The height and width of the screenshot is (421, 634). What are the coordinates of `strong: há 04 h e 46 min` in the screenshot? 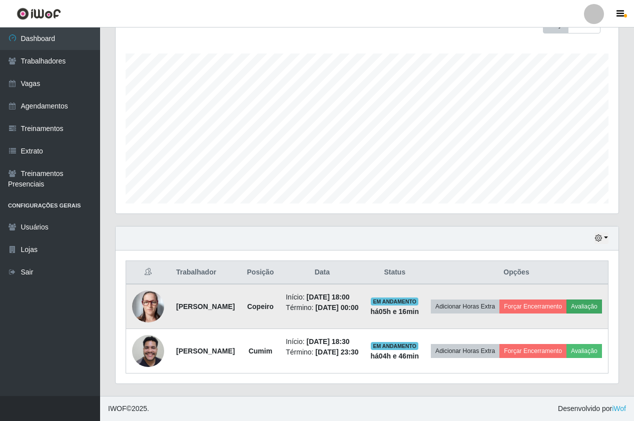 It's located at (395, 356).